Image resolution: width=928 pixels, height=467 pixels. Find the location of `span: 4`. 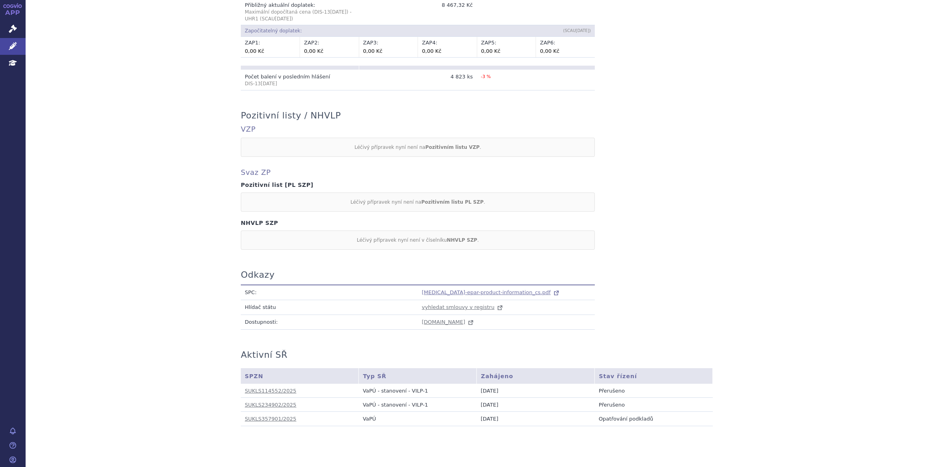

span: 4 is located at coordinates (434, 42).